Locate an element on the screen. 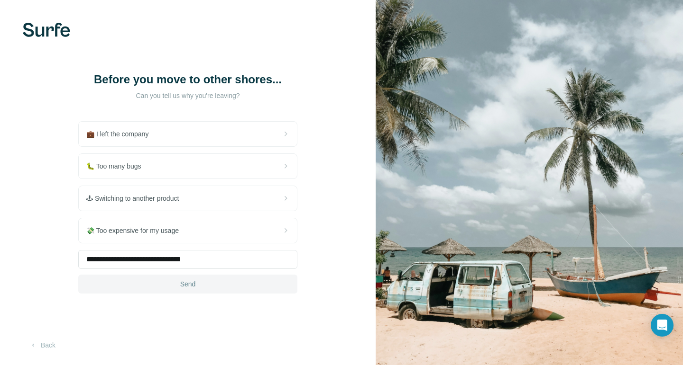 Image resolution: width=683 pixels, height=365 pixels. button: Back is located at coordinates (42, 346).